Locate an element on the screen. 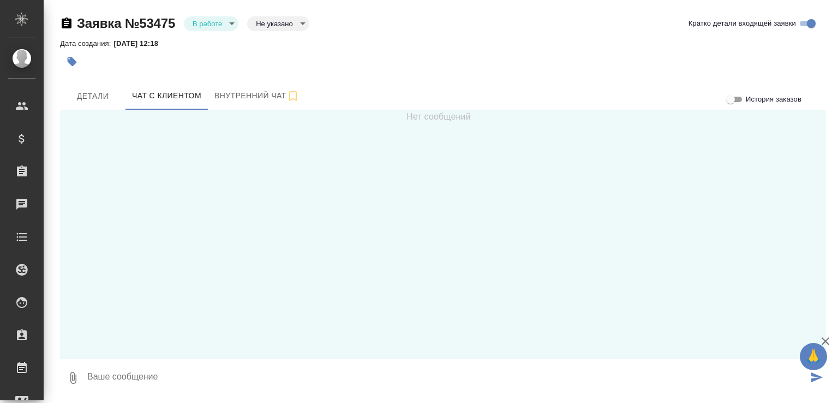 The image size is (838, 403). button: Добавить тэг is located at coordinates (72, 62).